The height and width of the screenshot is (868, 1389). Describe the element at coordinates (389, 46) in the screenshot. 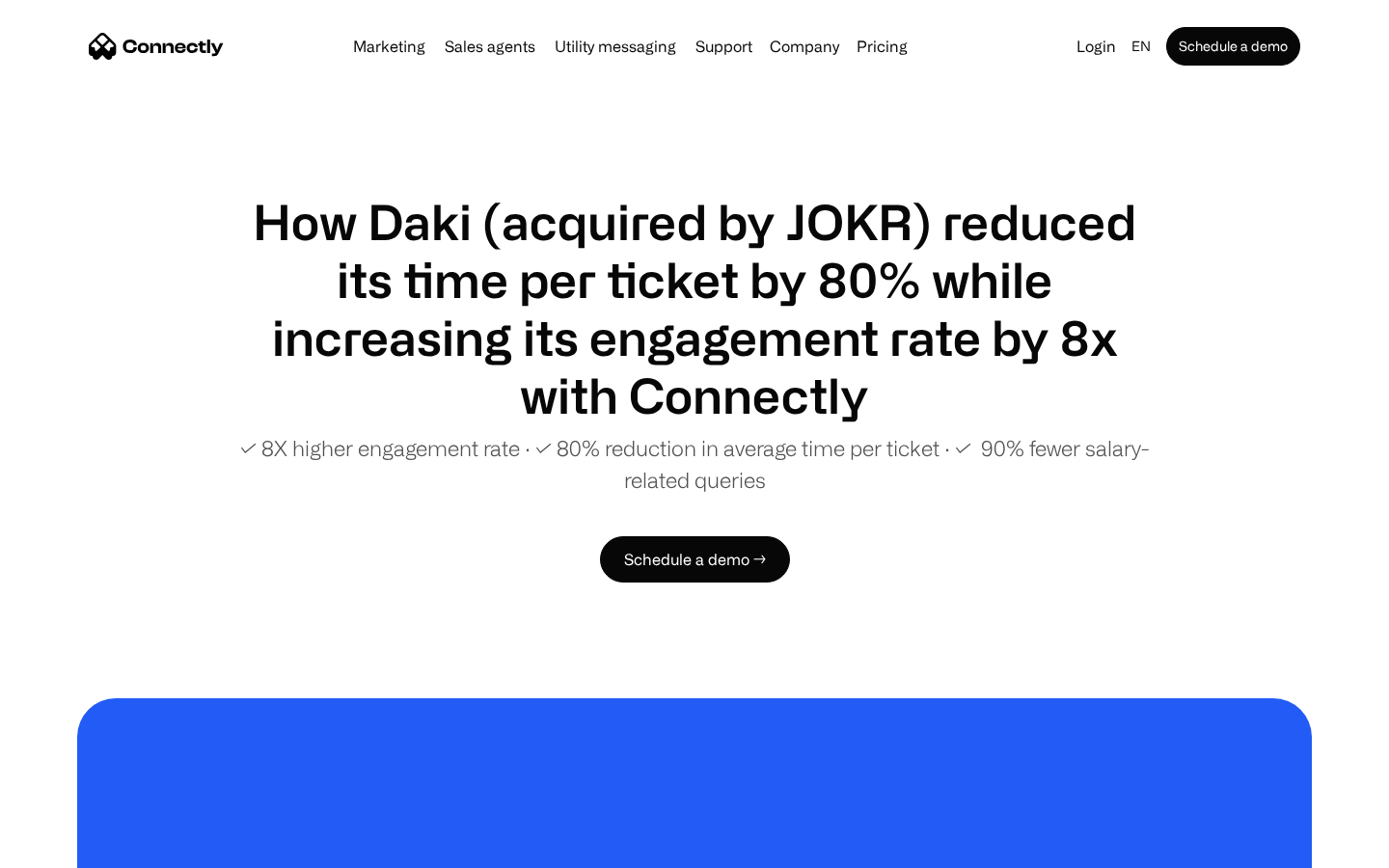

I see `a: Marketing` at that location.